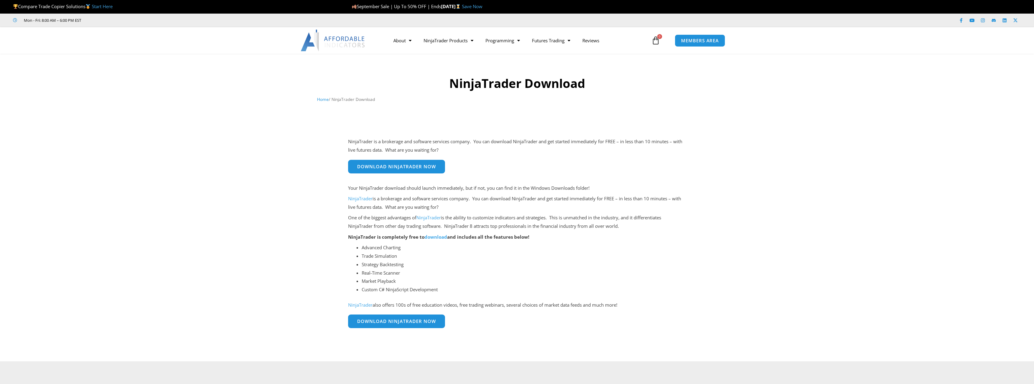 The width and height of the screenshot is (1034, 384). I want to click on span: 0, so click(660, 37).